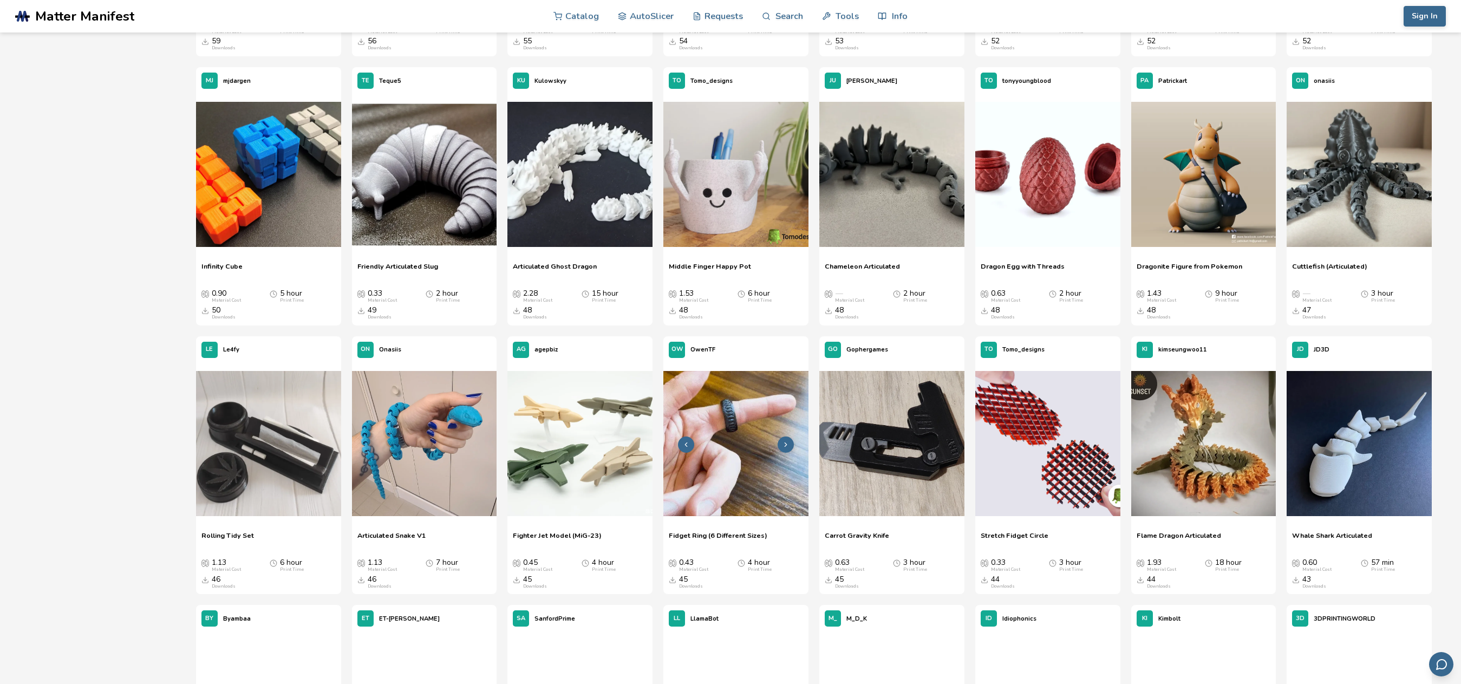 This screenshot has width=1461, height=684. What do you see at coordinates (718, 539) in the screenshot?
I see `a: Fidget Ring (6 Different Sizes)` at bounding box center [718, 539].